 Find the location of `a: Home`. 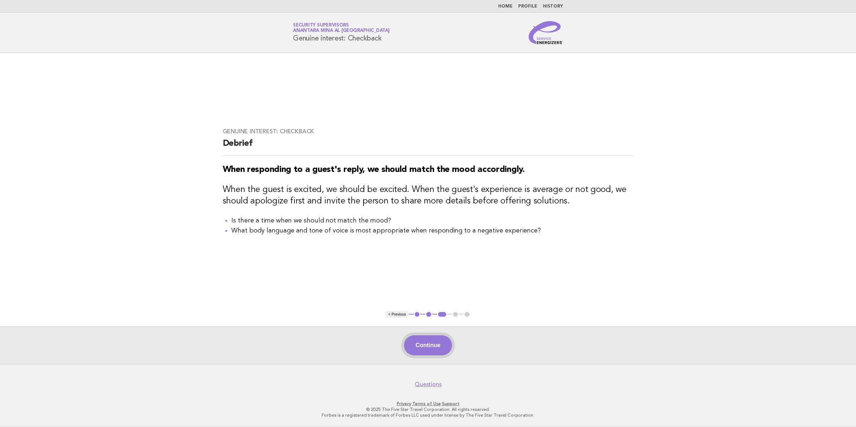

a: Home is located at coordinates (505, 6).